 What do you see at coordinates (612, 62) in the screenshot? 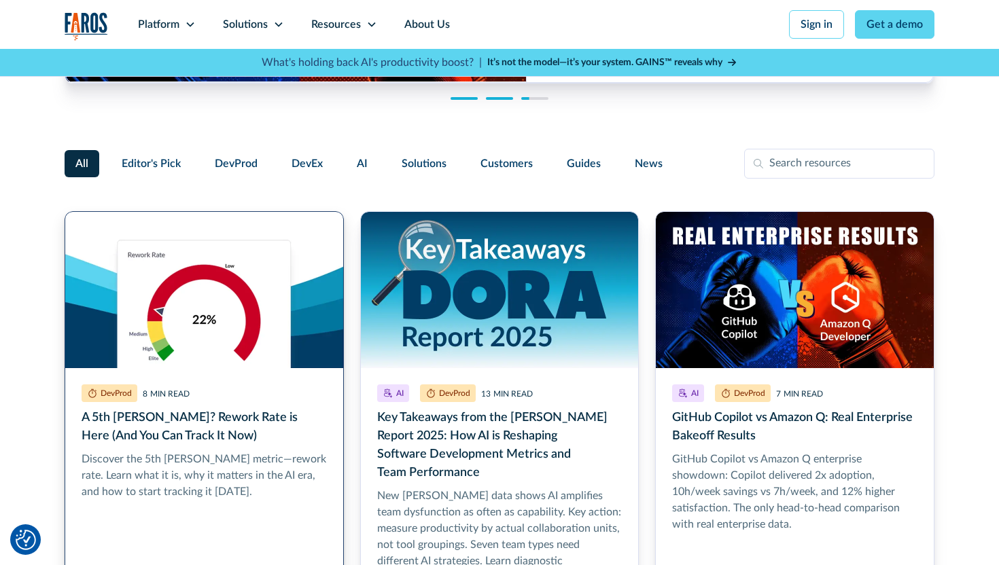
I see `a: It’s not the model—it’s your system. GAINS™ reveals why` at bounding box center [612, 62].